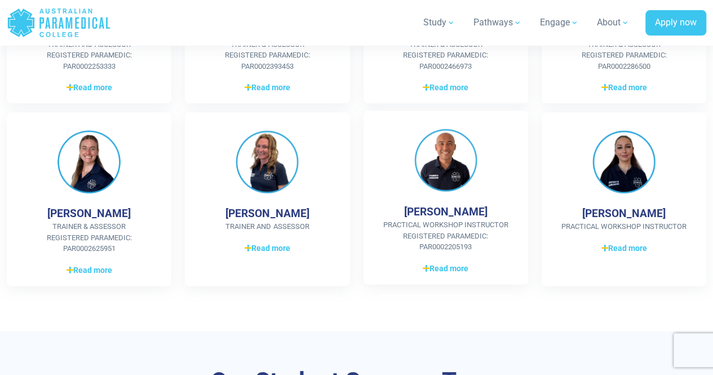  I want to click on img: Rachelle Elliott, so click(624, 162).